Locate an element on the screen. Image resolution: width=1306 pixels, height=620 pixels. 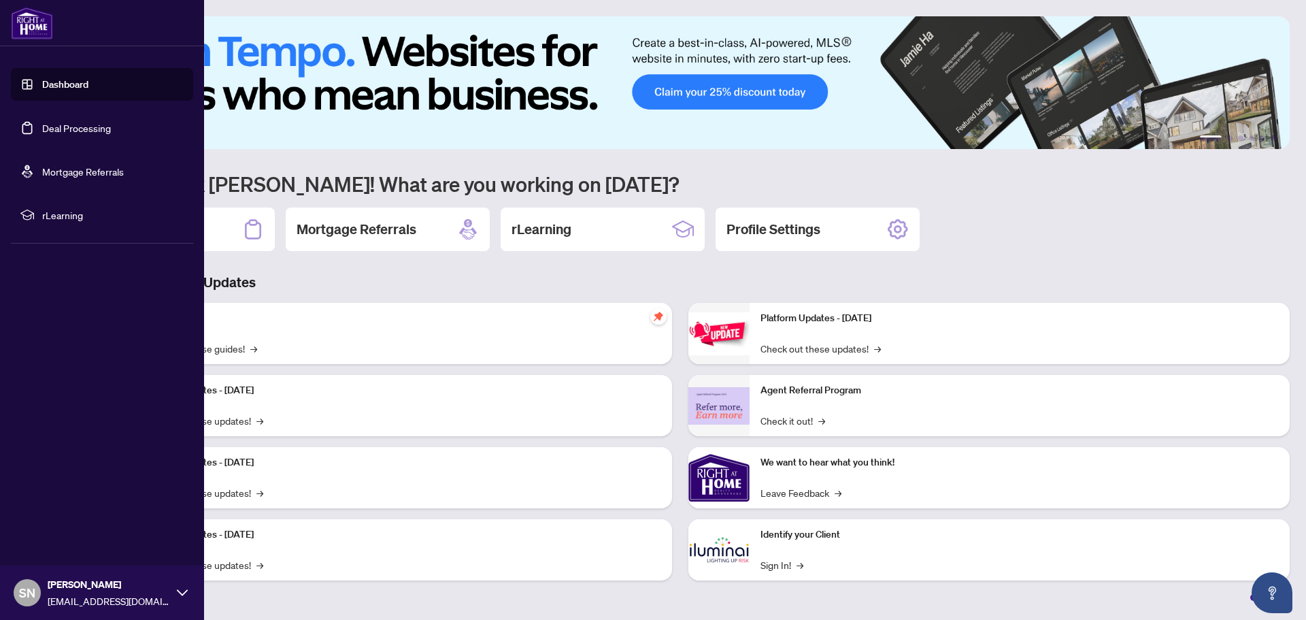
h2: rLearning is located at coordinates (541, 229).